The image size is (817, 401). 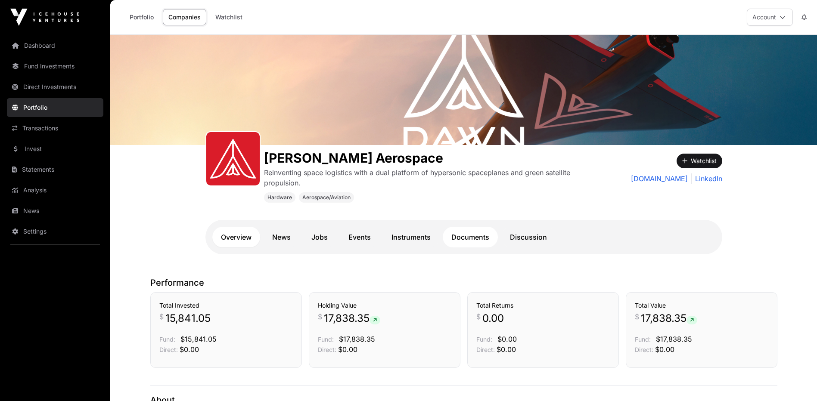 What do you see at coordinates (55, 170) in the screenshot?
I see `a: Statements` at bounding box center [55, 170].